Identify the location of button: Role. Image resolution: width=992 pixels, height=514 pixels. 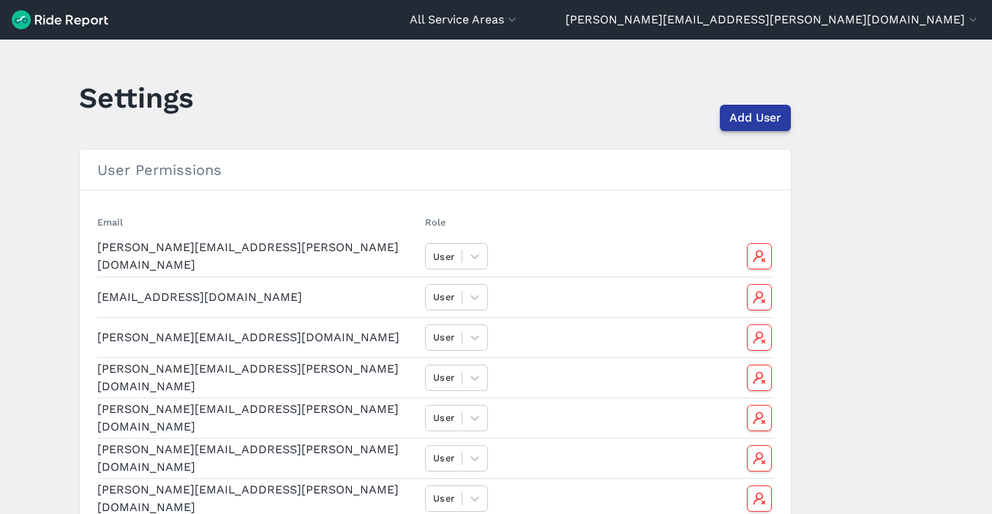
(435, 222).